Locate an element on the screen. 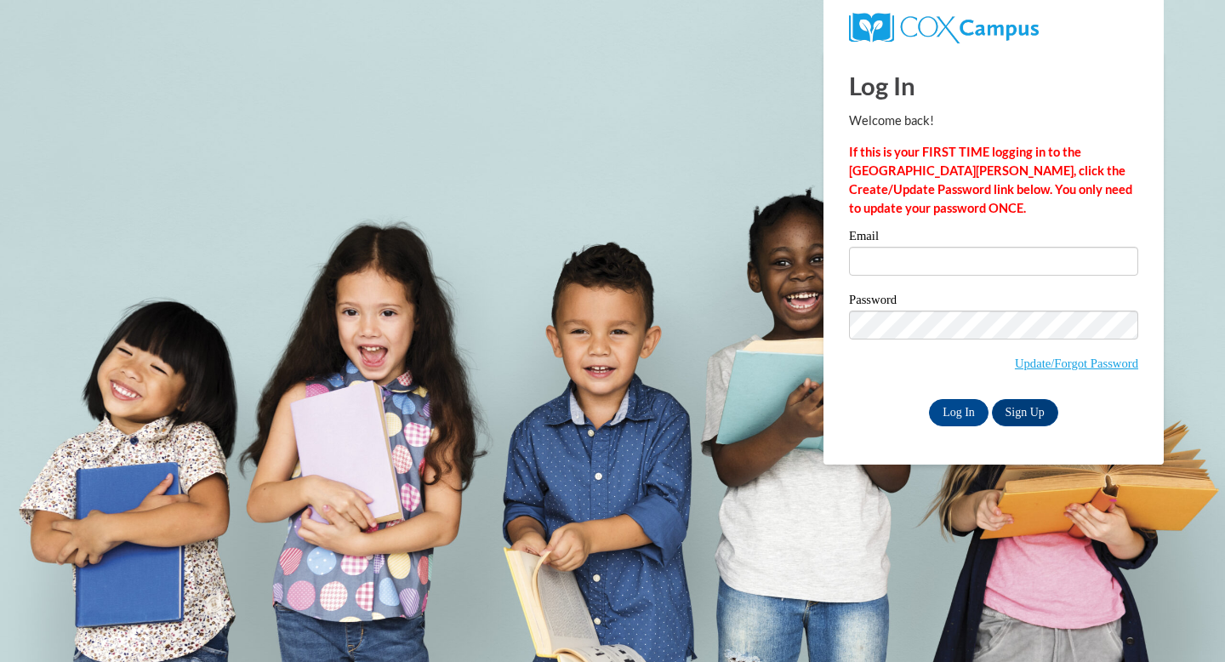 The height and width of the screenshot is (662, 1225). a: Sign Up is located at coordinates (1025, 413).